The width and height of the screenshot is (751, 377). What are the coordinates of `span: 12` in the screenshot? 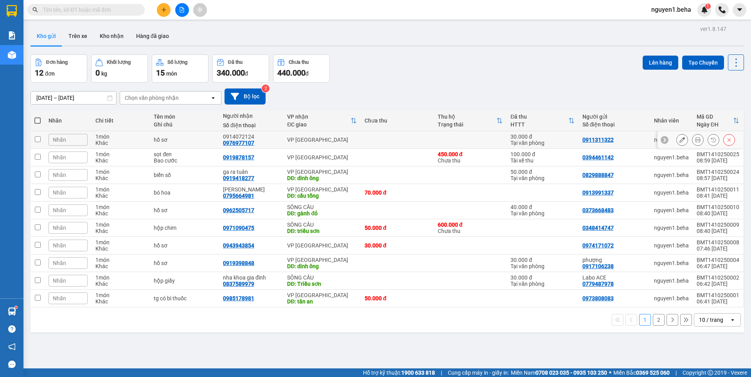 It's located at (39, 73).